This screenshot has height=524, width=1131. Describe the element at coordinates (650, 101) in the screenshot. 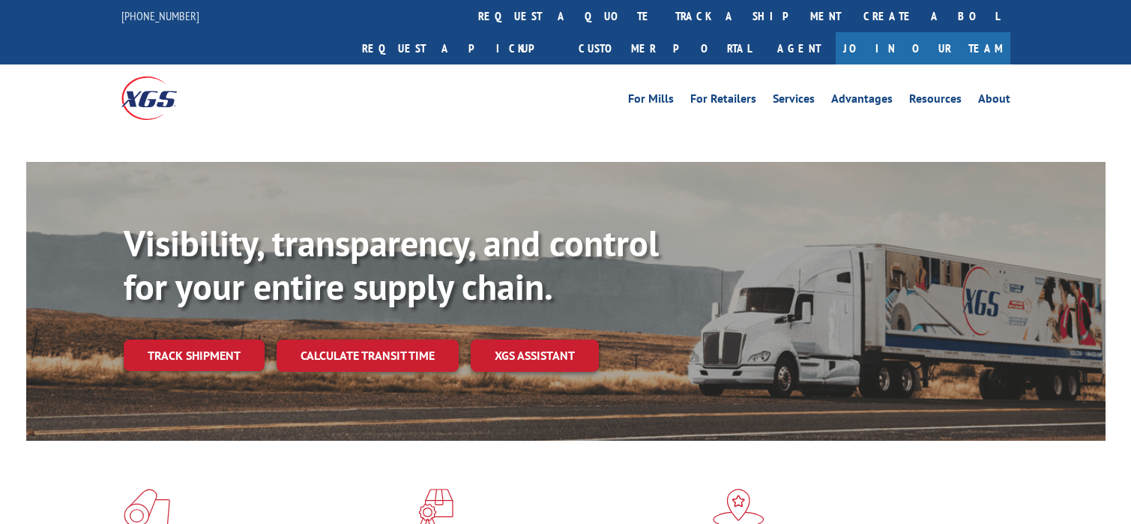

I see `a: For Mills` at that location.